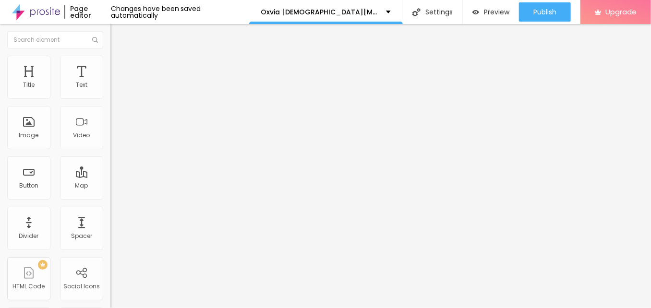 The height and width of the screenshot is (308, 651). I want to click on div: Page editor, so click(87, 12).